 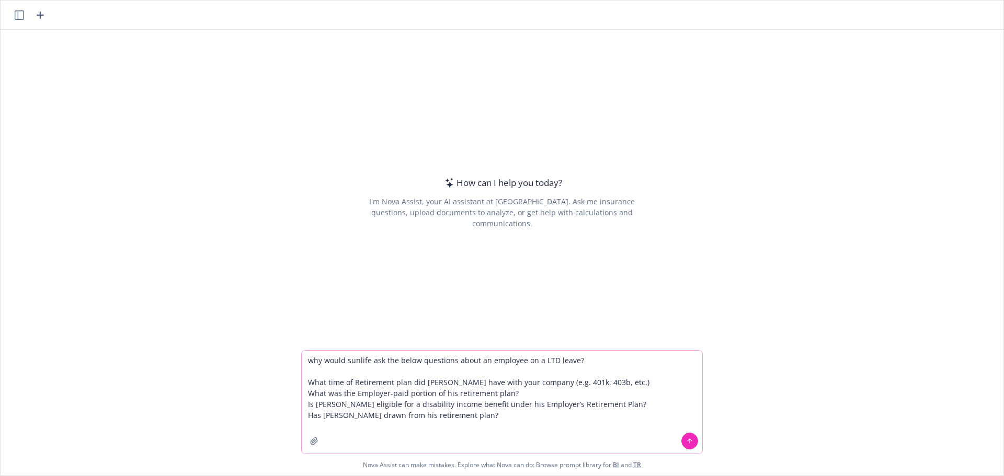 I want to click on div: How can I help you today?, so click(x=502, y=183).